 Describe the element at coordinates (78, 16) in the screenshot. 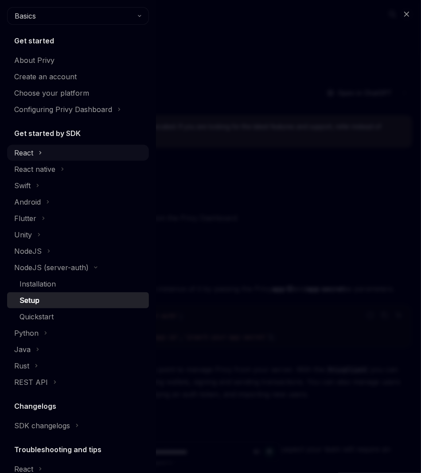

I see `button: Basics` at that location.